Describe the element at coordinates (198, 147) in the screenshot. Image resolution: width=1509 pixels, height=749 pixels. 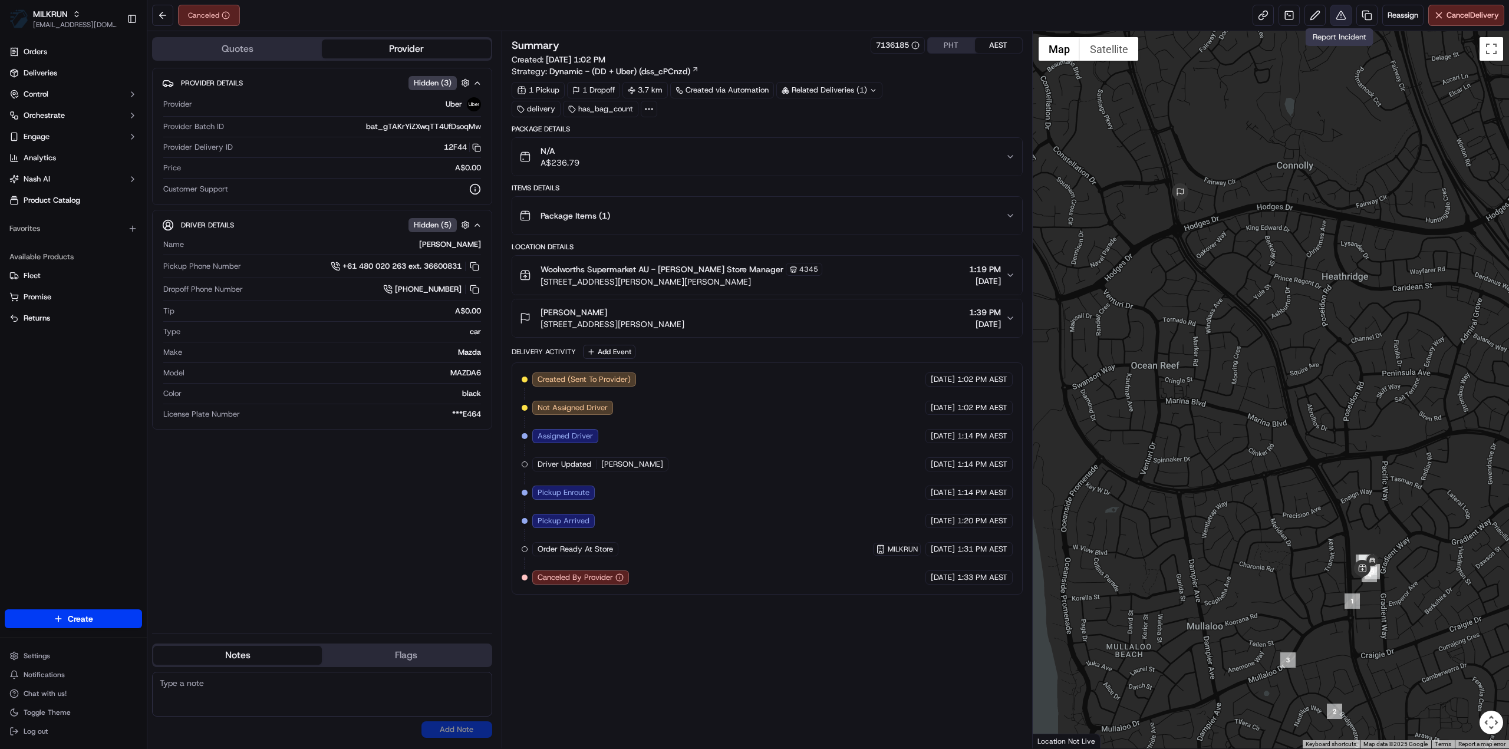
I see `span: Provider Delivery ID` at that location.